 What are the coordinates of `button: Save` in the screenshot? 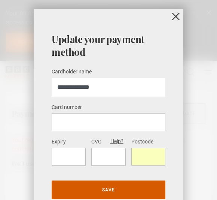 It's located at (109, 190).